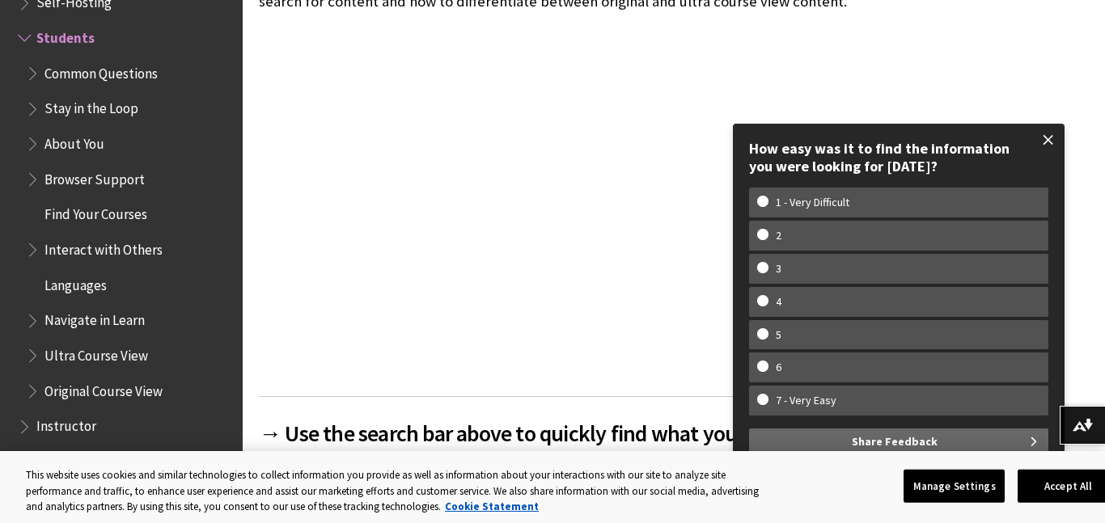  I want to click on button: Manage Settings, so click(954, 486).